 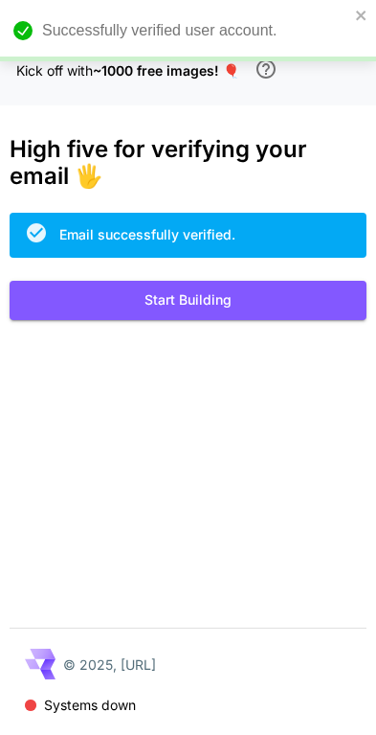 What do you see at coordinates (195, 31) in the screenshot?
I see `div: Successfully verified user account.` at bounding box center [195, 31].